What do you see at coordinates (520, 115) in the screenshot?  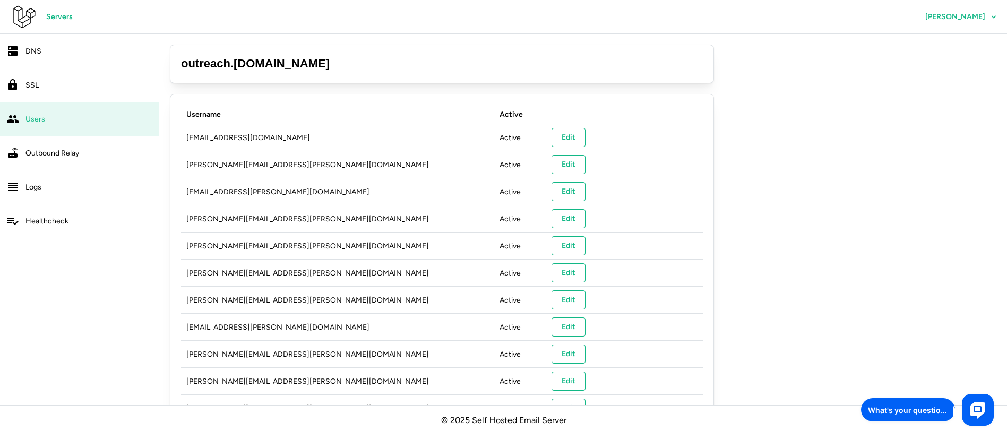 I see `th: Active` at bounding box center [520, 115].